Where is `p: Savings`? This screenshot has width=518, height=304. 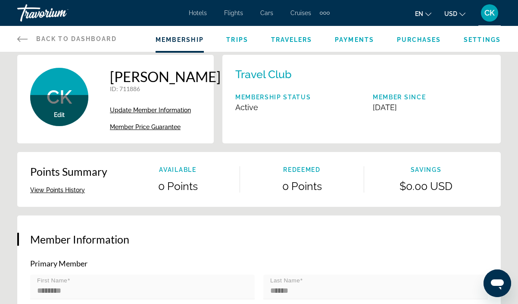 p: Savings is located at coordinates (426, 170).